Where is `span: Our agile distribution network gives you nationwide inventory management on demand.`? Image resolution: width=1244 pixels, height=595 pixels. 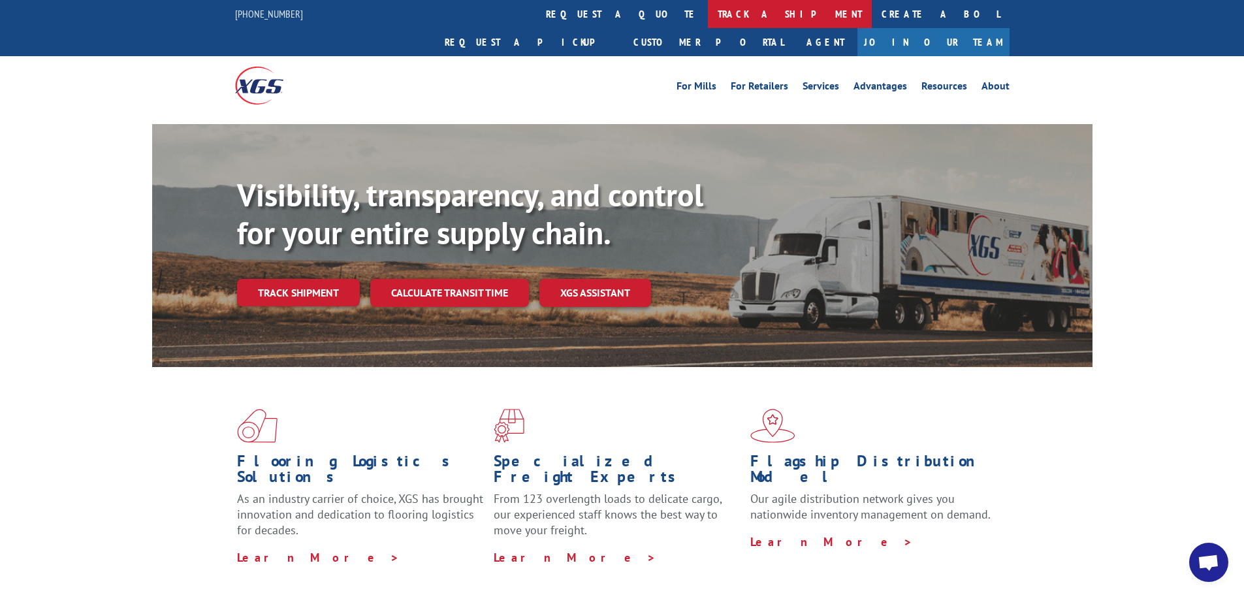
span: Our agile distribution network gives you nationwide inventory management on demand. is located at coordinates (871, 506).